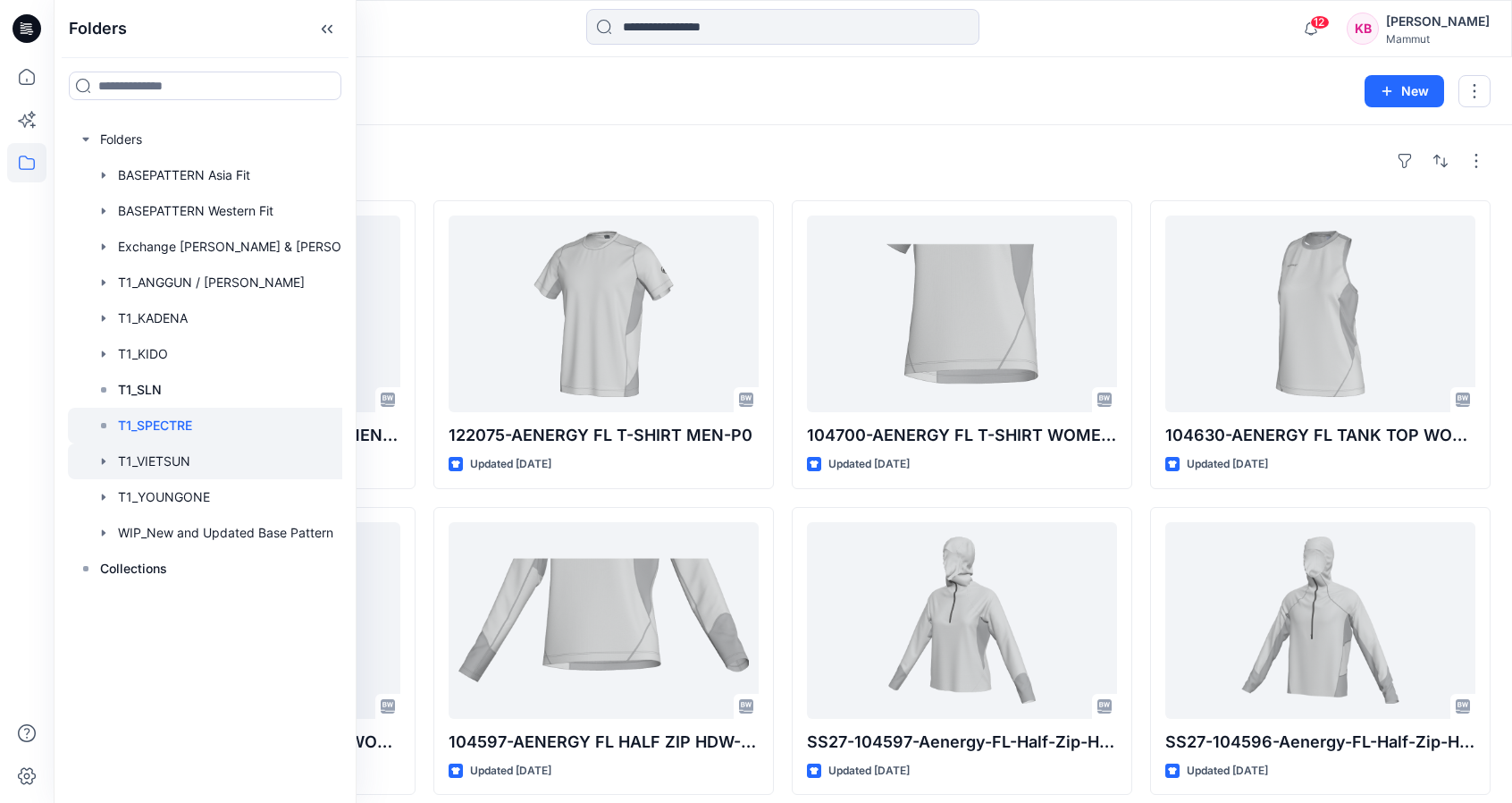 This screenshot has width=1512, height=803. I want to click on p: T1_SPECTRE, so click(155, 425).